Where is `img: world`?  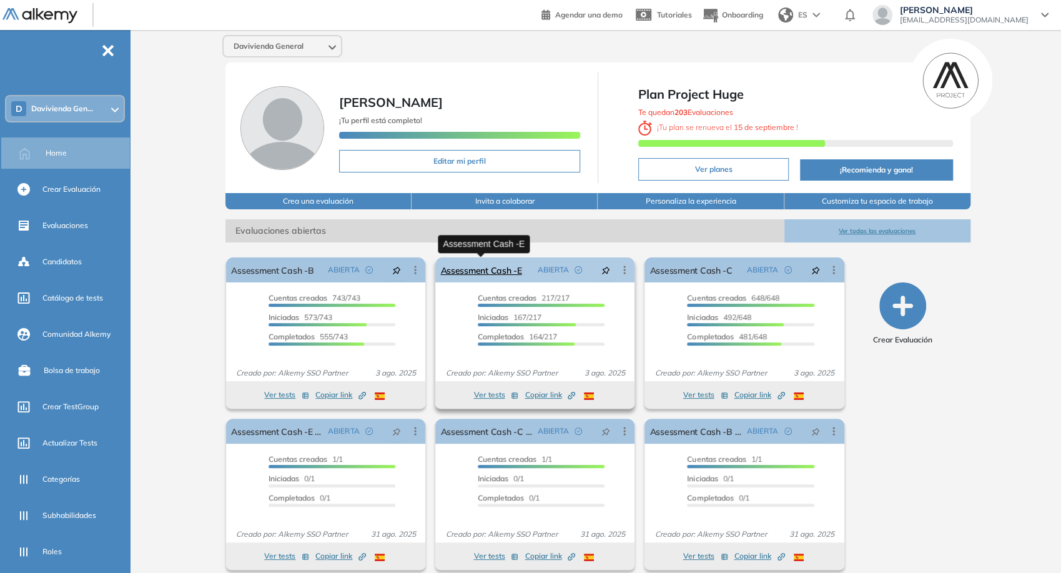 img: world is located at coordinates (786, 15).